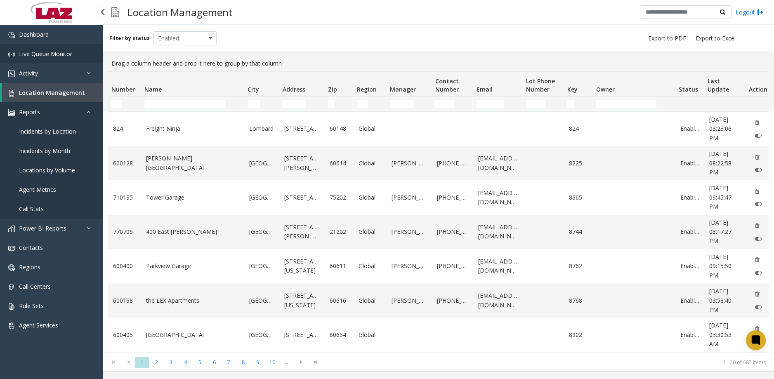 The height and width of the screenshot is (379, 774). Describe the element at coordinates (409, 104) in the screenshot. I see `td: Manager Filter` at that location.